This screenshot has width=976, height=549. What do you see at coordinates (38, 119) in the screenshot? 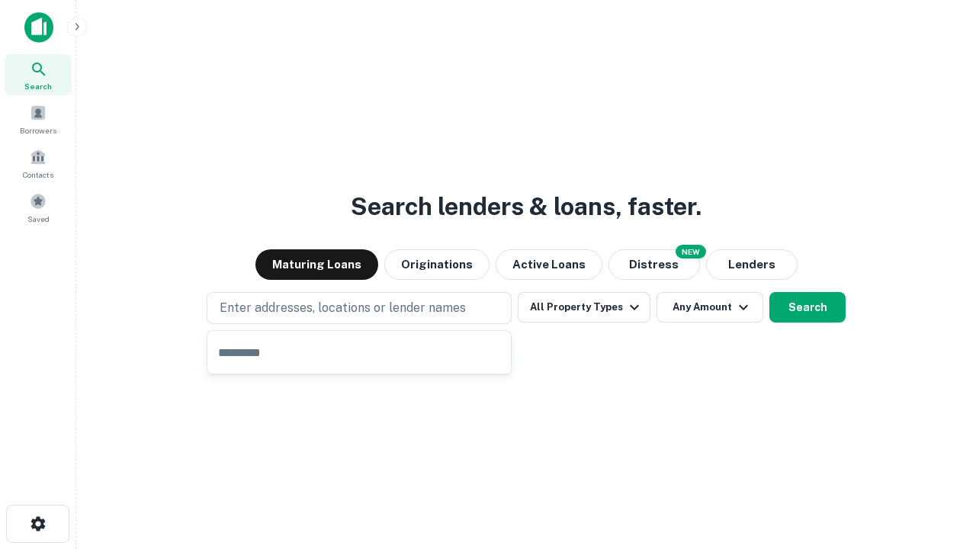
I see `a: Borrowers` at bounding box center [38, 119].